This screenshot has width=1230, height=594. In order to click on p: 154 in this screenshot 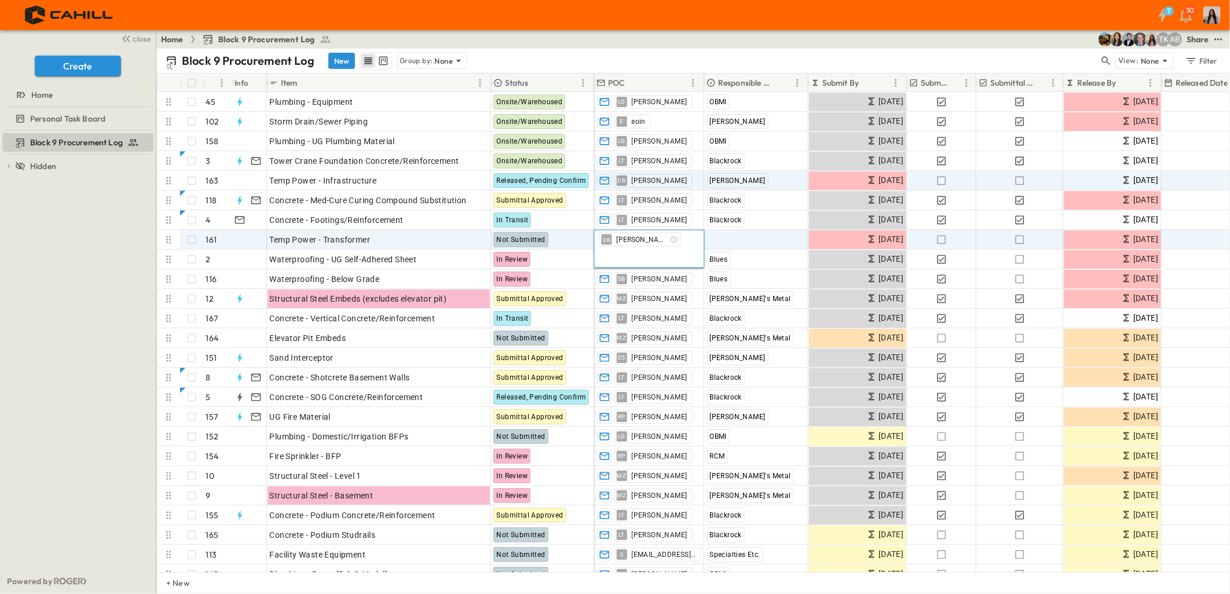, I will do `click(213, 456)`.